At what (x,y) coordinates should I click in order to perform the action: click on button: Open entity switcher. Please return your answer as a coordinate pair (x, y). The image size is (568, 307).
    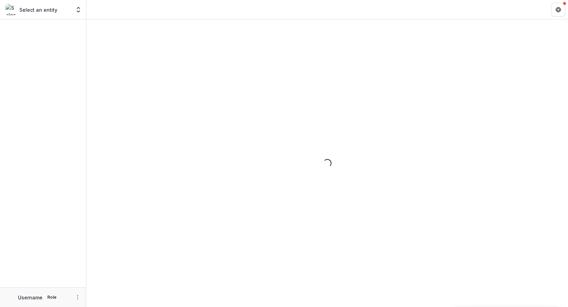
    Looking at the image, I should click on (78, 10).